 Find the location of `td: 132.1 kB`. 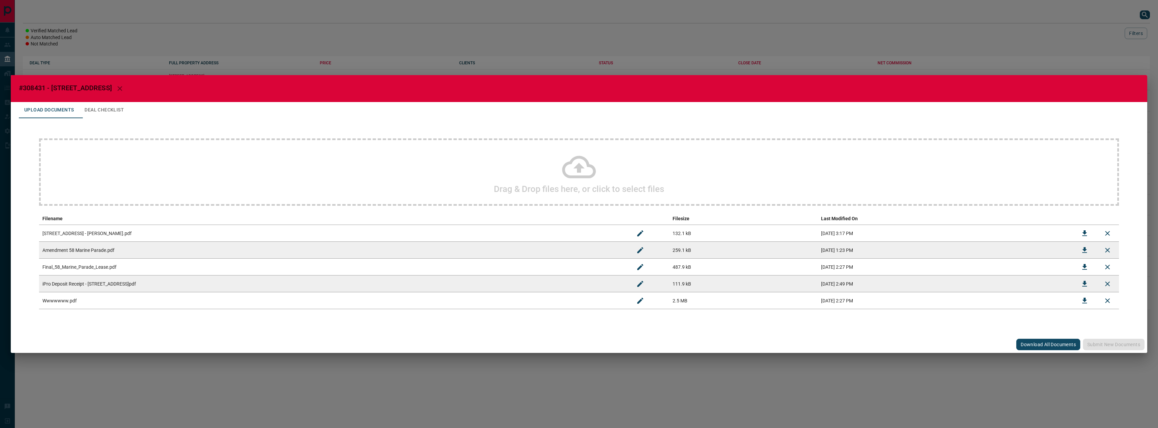

td: 132.1 kB is located at coordinates (743, 233).